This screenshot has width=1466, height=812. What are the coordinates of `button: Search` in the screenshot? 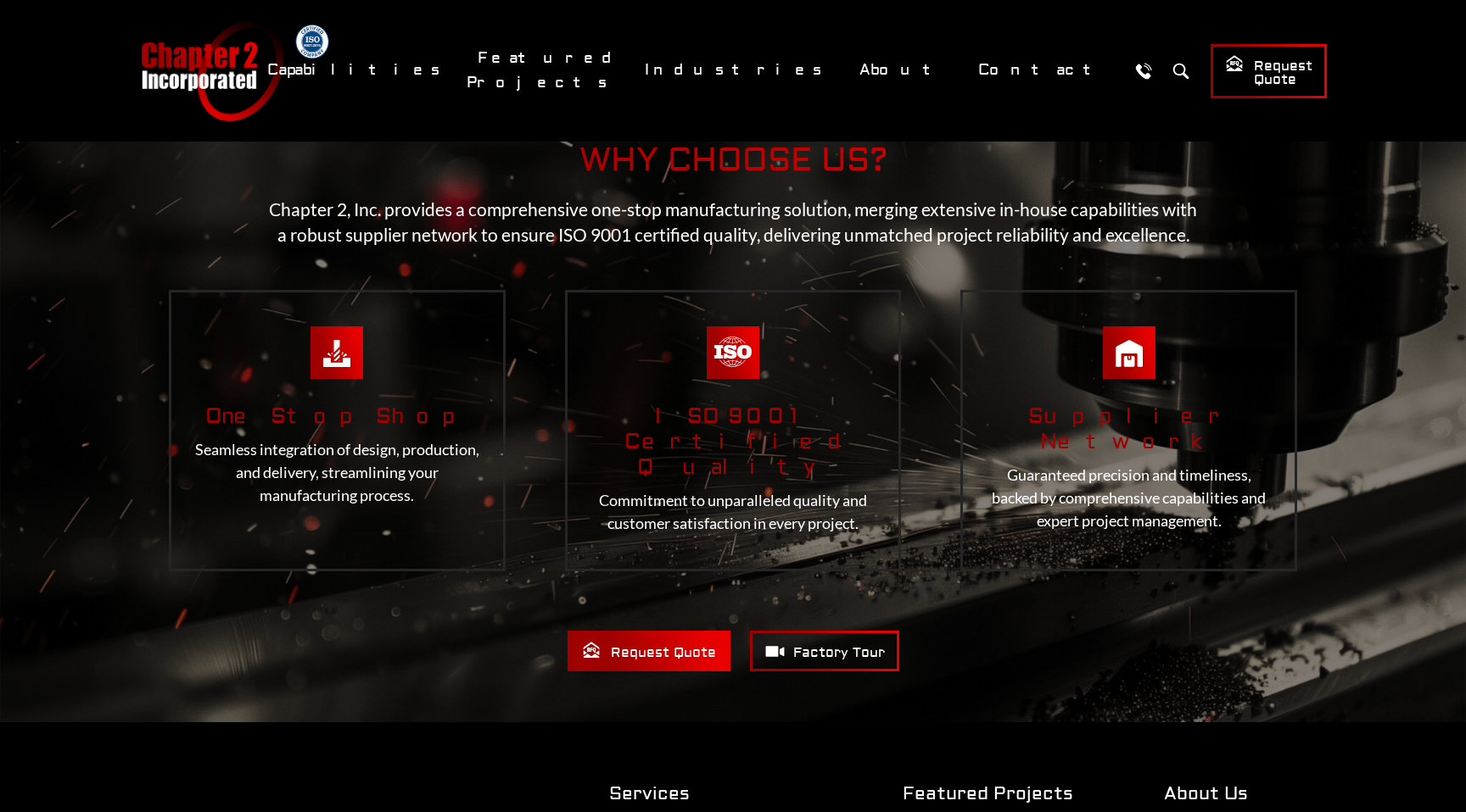 It's located at (1179, 70).